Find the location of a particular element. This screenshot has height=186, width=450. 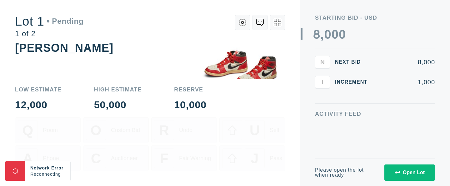

div: Reserve is located at coordinates (190, 90).